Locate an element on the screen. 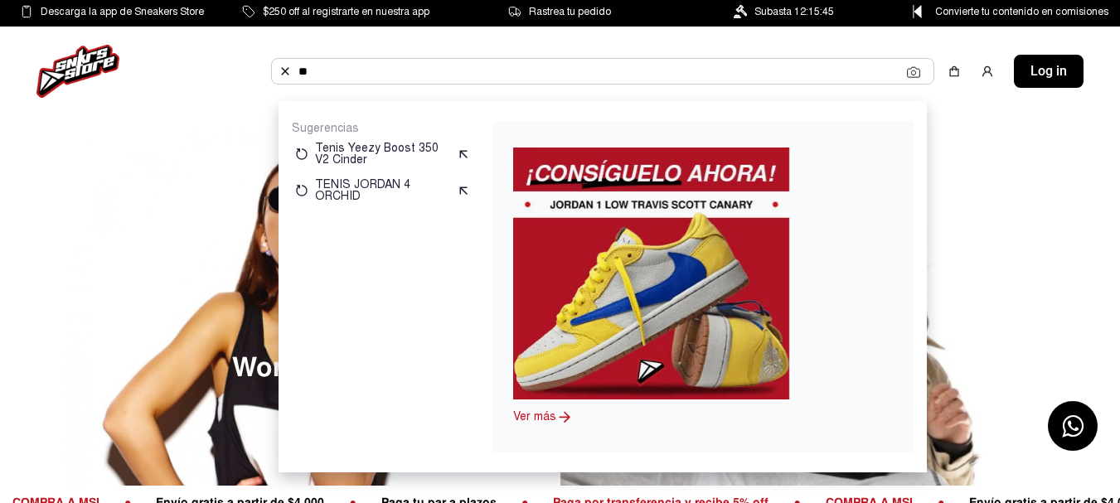 The height and width of the screenshot is (503, 1120). span: Descarga la app de Sneakers Store is located at coordinates (122, 12).